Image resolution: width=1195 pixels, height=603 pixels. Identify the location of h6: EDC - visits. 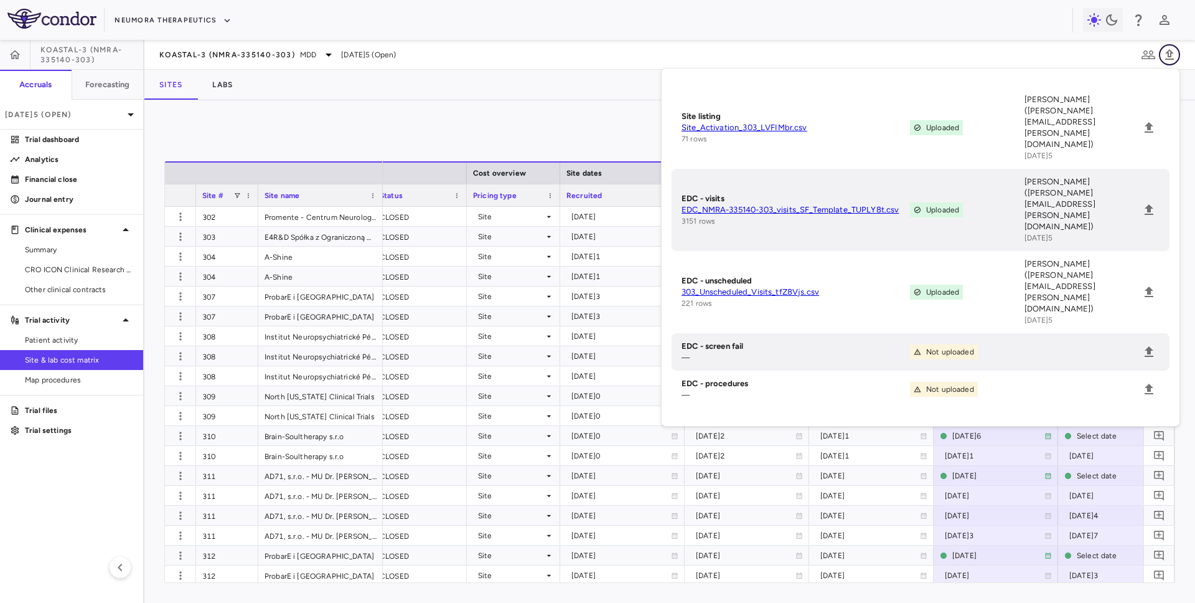
(796, 199).